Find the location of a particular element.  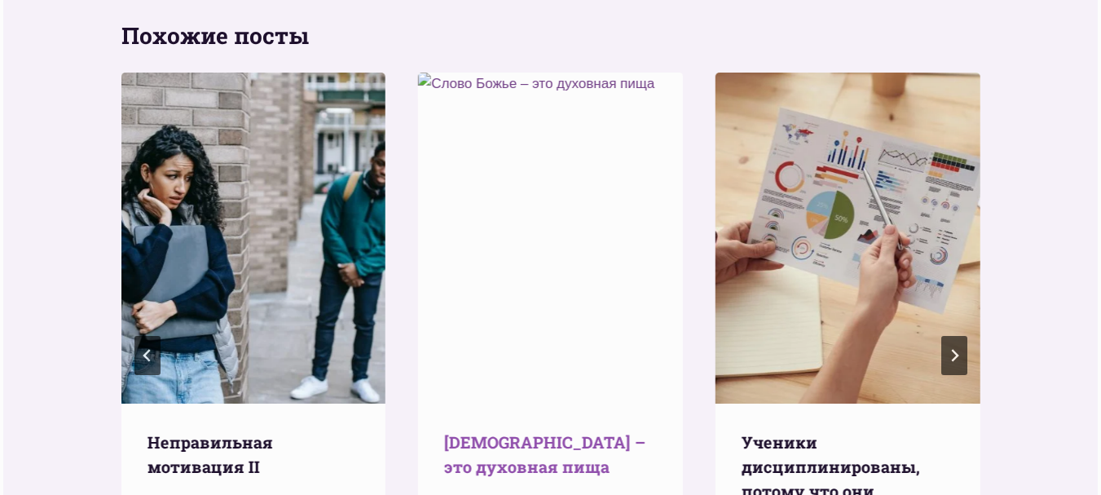

h2: Похожие посты is located at coordinates (551, 36).